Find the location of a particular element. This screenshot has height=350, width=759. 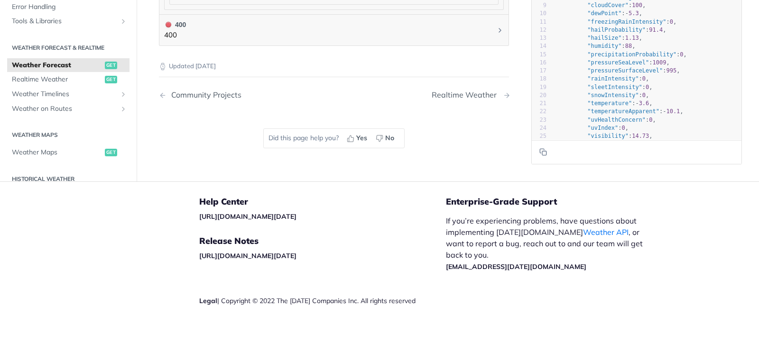

span: 3.6 is located at coordinates (644, 103).